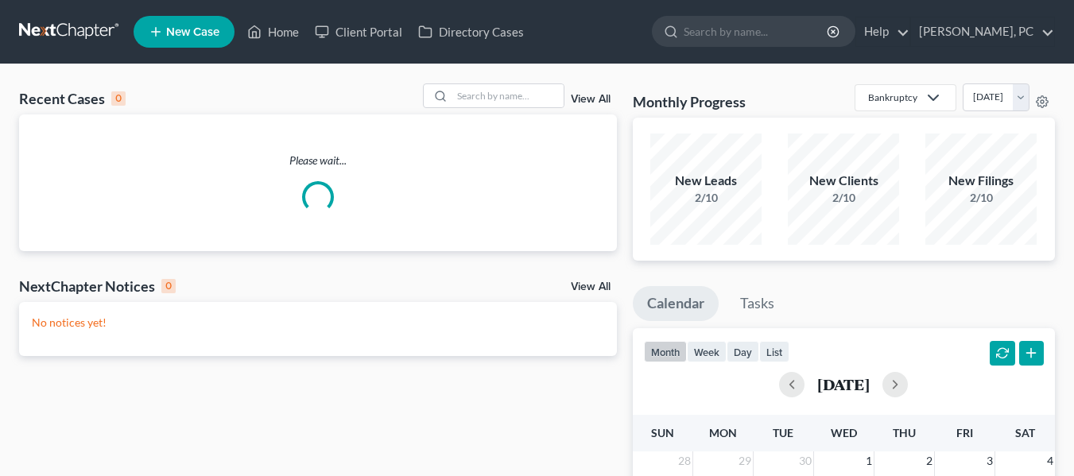 The image size is (1074, 476). What do you see at coordinates (990, 461) in the screenshot?
I see `span: 3` at bounding box center [990, 461].